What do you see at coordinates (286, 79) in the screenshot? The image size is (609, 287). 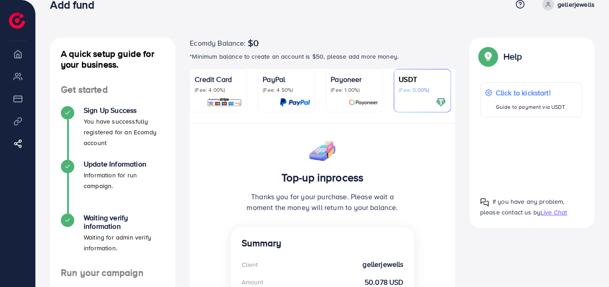 I see `p: PayPal` at bounding box center [286, 79].